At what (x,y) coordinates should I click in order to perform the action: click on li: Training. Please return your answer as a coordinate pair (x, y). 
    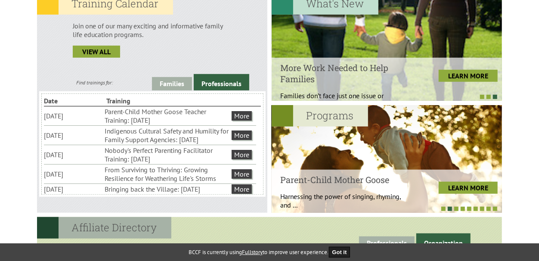
    Looking at the image, I should click on (136, 101).